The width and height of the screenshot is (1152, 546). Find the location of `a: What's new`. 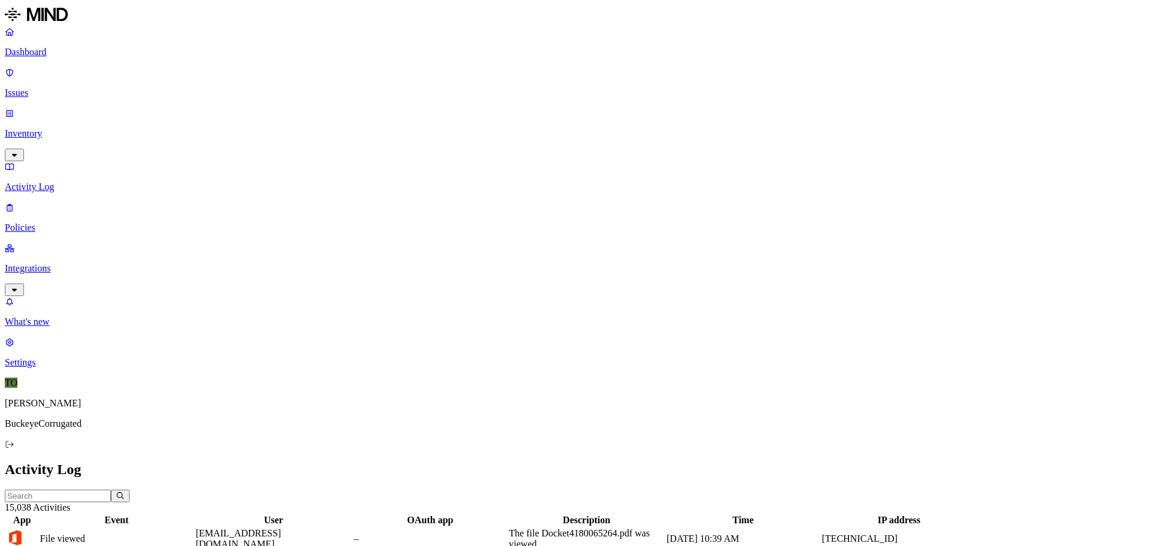

a: What's new is located at coordinates (576, 312).